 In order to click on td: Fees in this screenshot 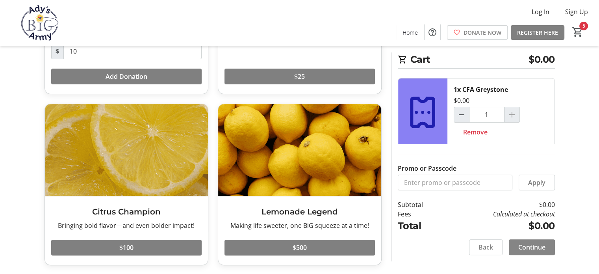, I will do `click(420, 214)`.